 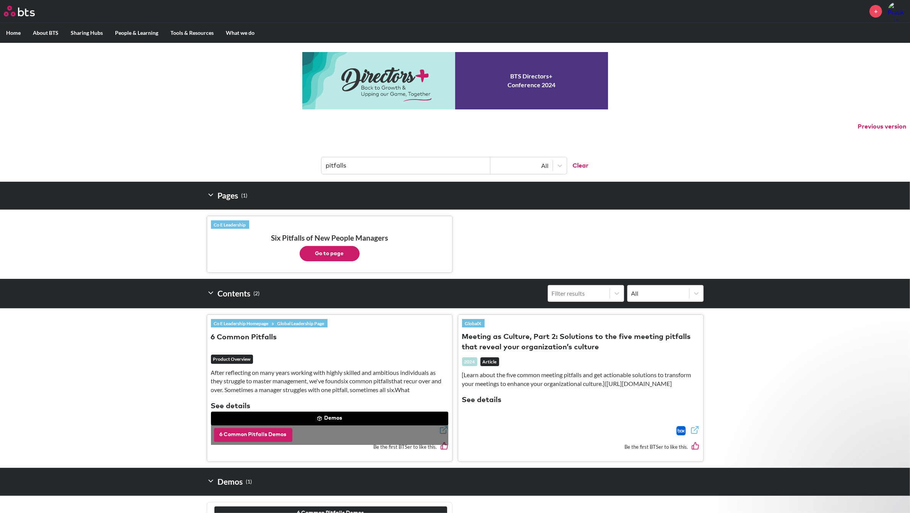 I want to click on a: Co E Leadership Homepage, so click(x=241, y=323).